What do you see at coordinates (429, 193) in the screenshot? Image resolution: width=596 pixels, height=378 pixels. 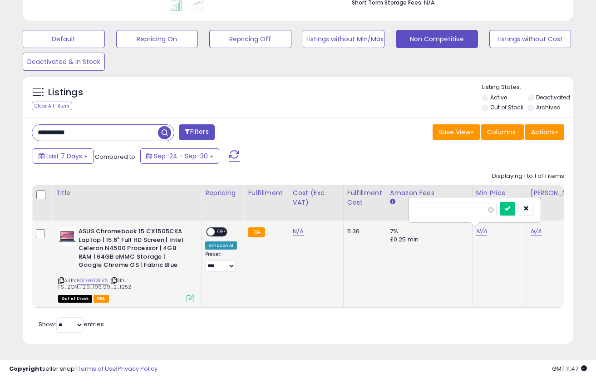 I see `div: Amazon Fees` at bounding box center [429, 193].